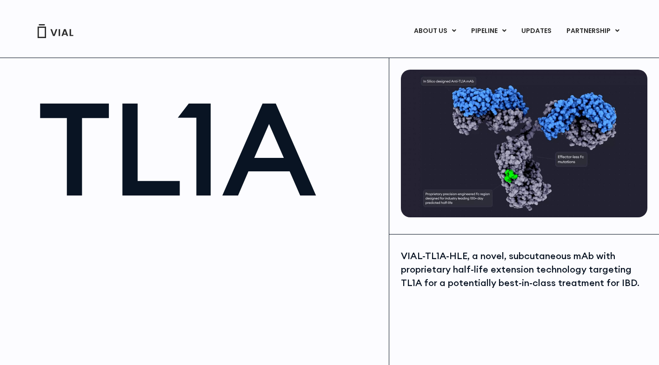 The height and width of the screenshot is (365, 659). Describe the element at coordinates (536, 31) in the screenshot. I see `a: UPDATES` at that location.